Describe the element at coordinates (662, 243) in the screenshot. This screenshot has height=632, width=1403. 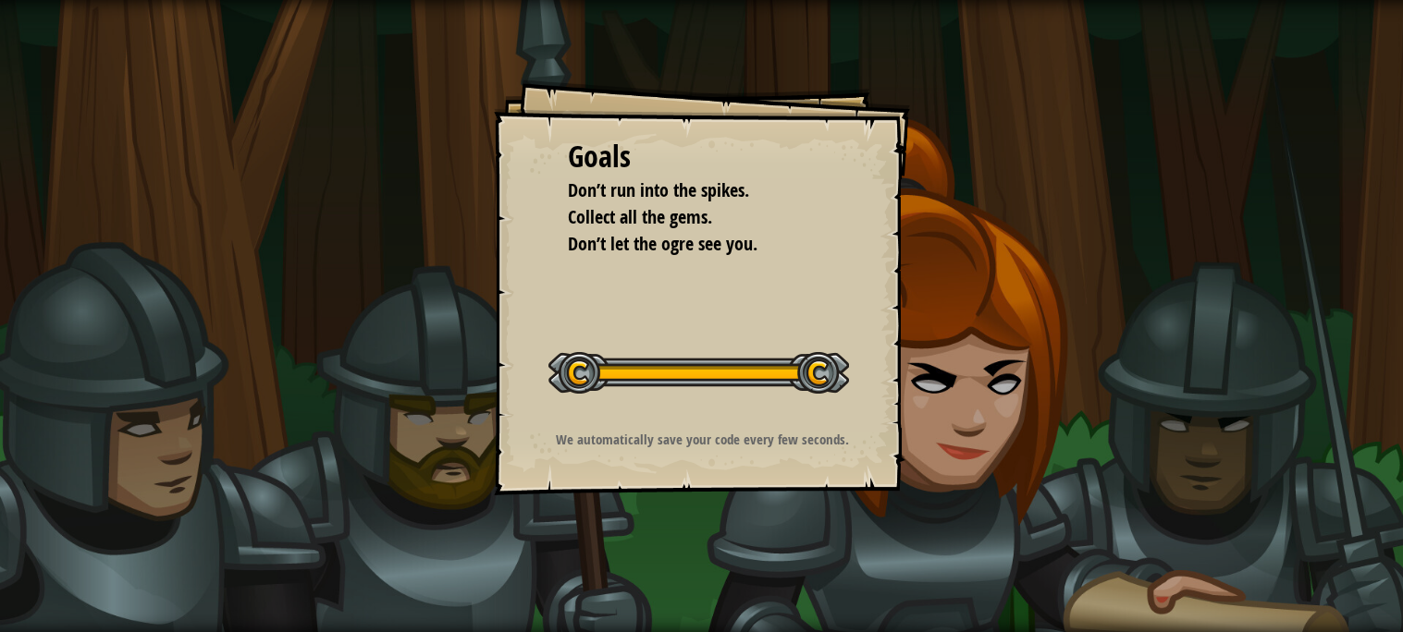
I see `span: Don’t let the ogre see you.` at that location.